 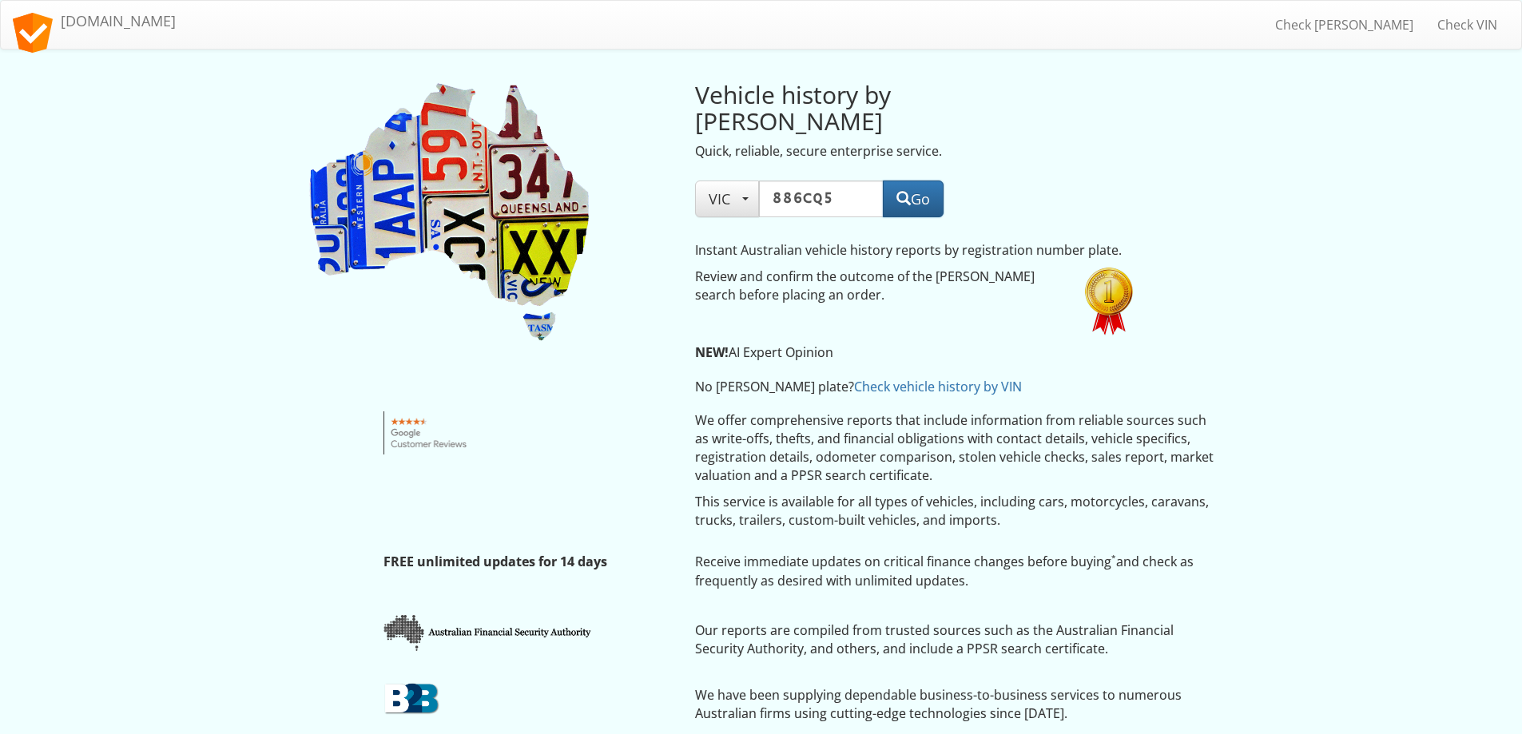 What do you see at coordinates (955, 511) in the screenshot?
I see `p: This service is available for all types of vehicles, including cars, motorcycles, caravans, truck...` at bounding box center [955, 511].